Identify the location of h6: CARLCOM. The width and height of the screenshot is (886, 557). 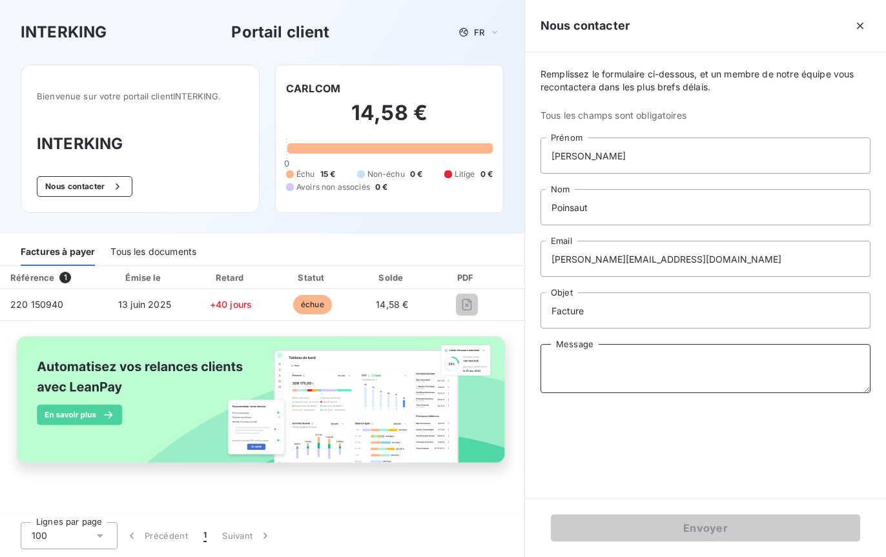
(313, 88).